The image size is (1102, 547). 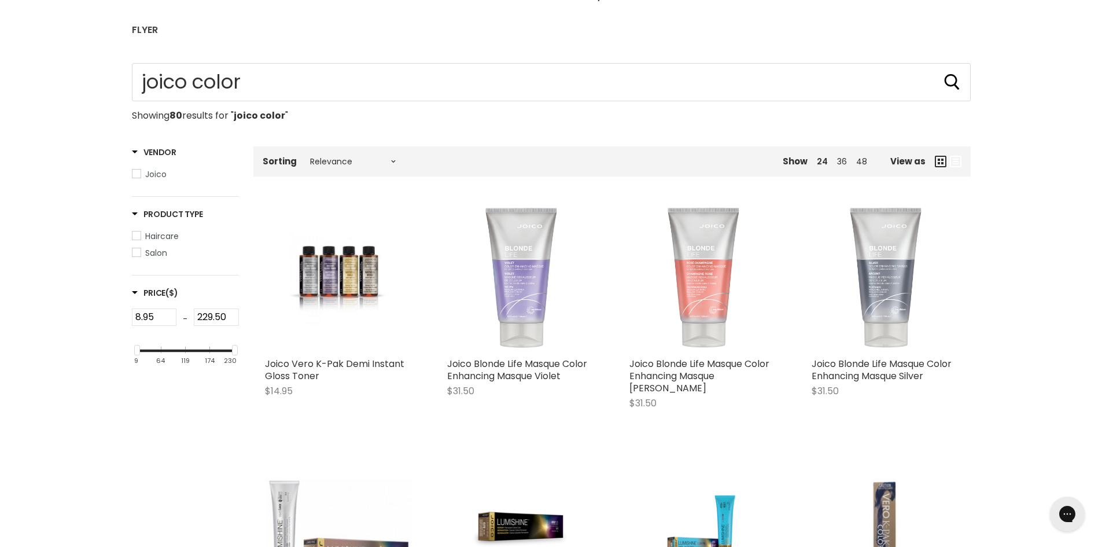 I want to click on span: $14.95, so click(x=279, y=391).